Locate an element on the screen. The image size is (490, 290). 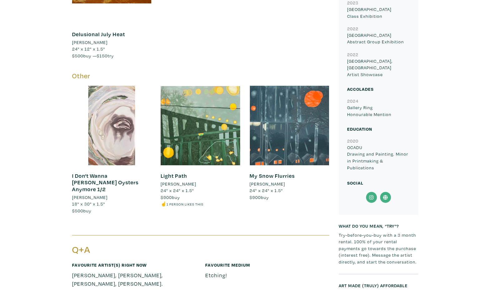
small: 2024 is located at coordinates (352, 101).